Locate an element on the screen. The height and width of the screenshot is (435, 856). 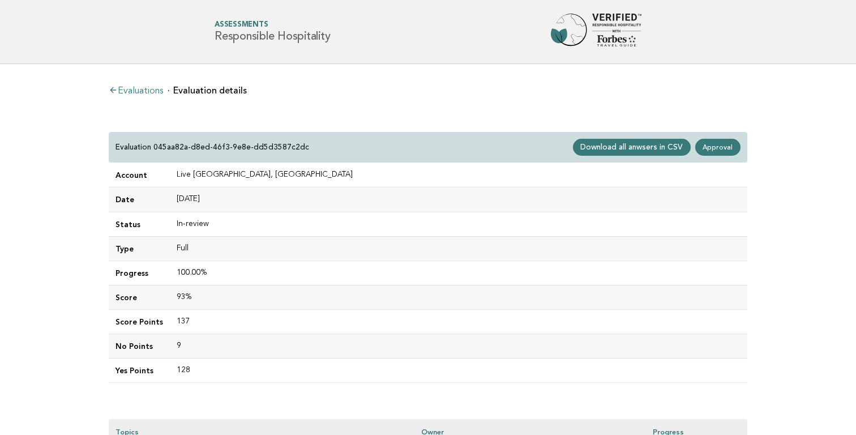
td: Full is located at coordinates (459, 248).